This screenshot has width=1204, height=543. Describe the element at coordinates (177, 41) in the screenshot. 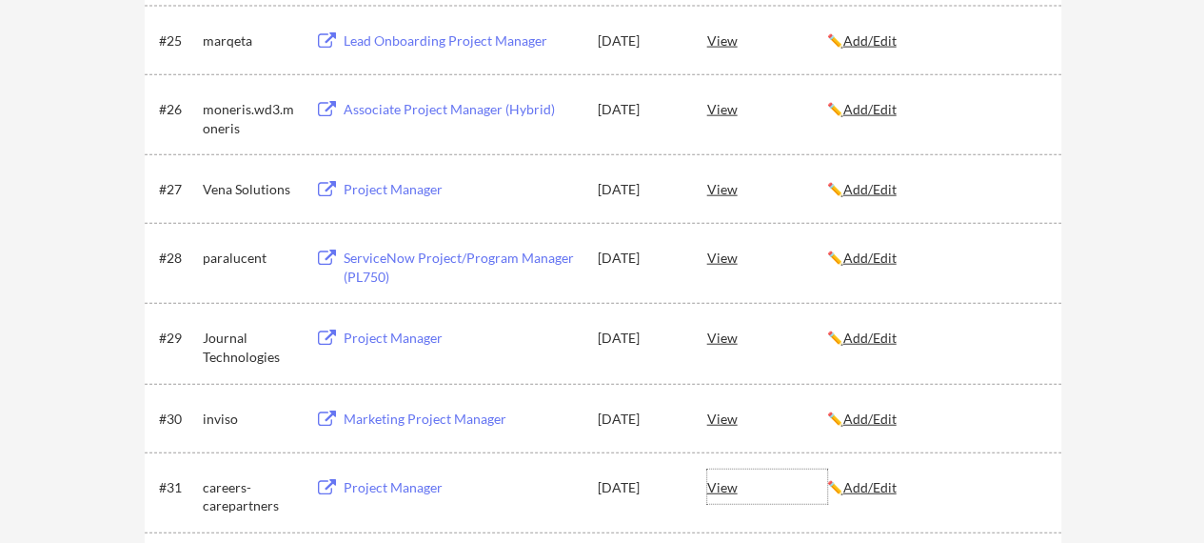

I see `div: #25` at that location.